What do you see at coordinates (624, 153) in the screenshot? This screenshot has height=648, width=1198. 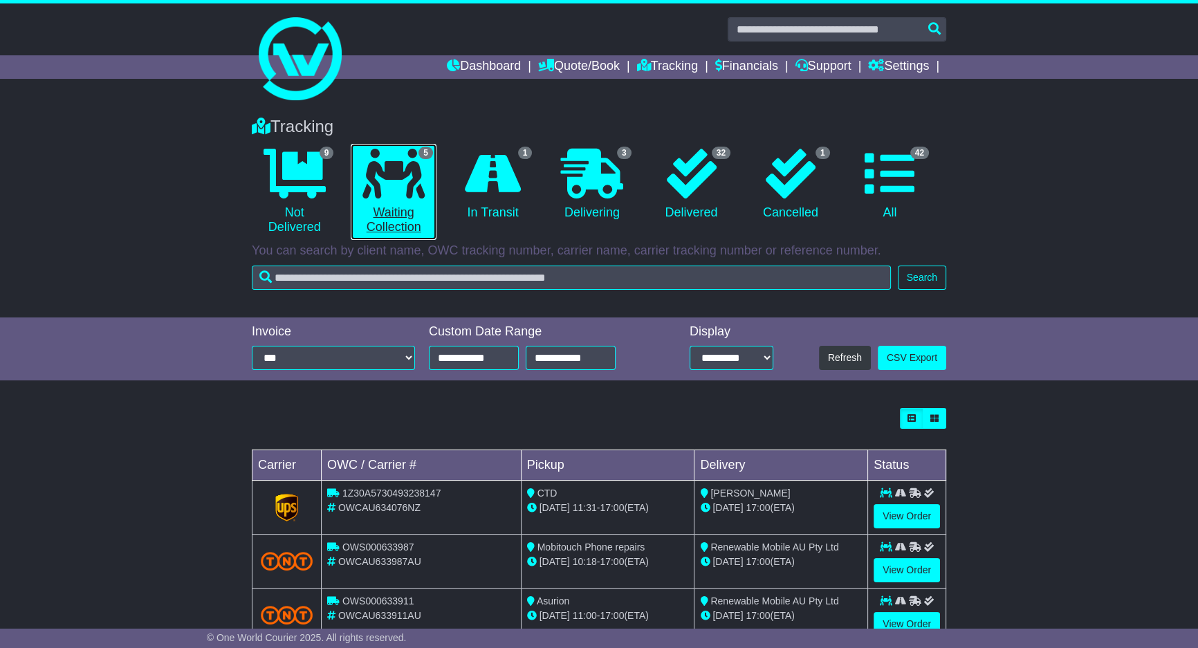 I see `span: 3` at bounding box center [624, 153].